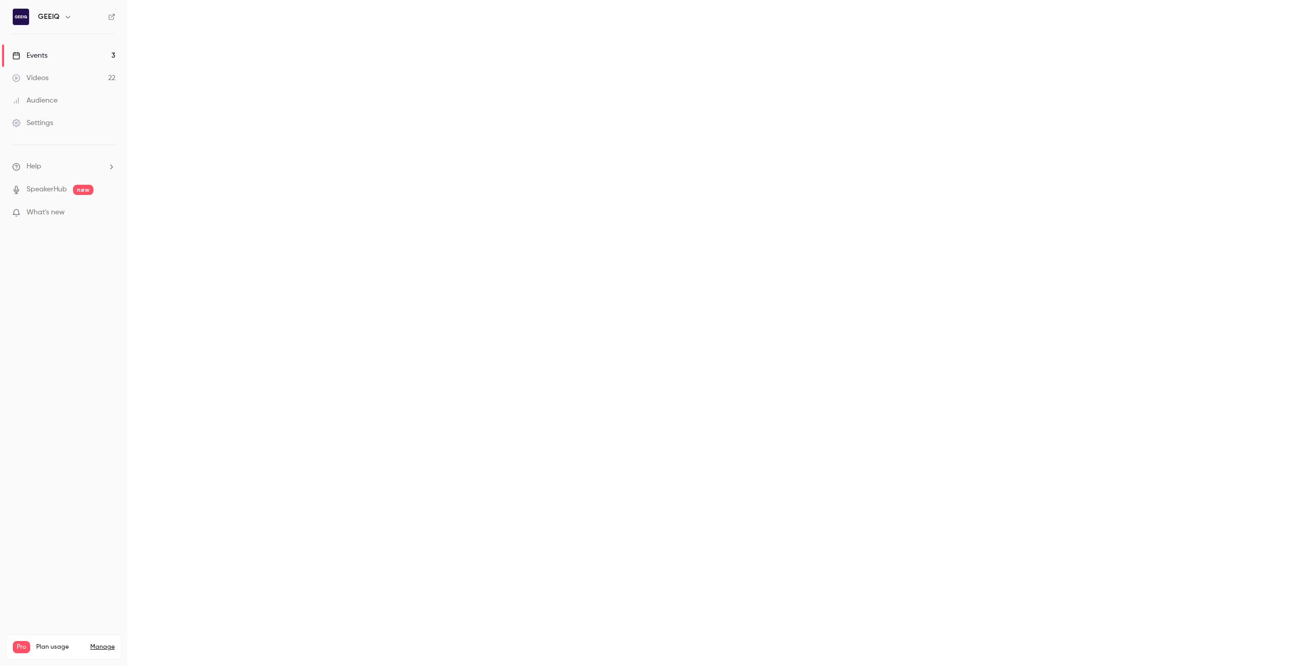  I want to click on li: help-dropdown-opener, so click(64, 166).